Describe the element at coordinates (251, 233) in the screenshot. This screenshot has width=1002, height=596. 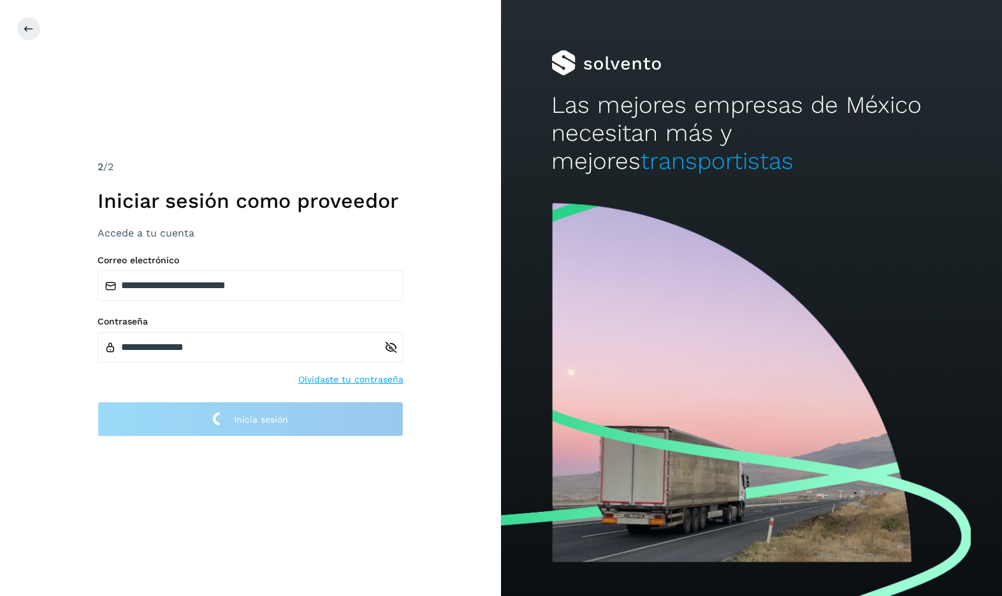
I see `h3: Accede a tu cuenta` at that location.